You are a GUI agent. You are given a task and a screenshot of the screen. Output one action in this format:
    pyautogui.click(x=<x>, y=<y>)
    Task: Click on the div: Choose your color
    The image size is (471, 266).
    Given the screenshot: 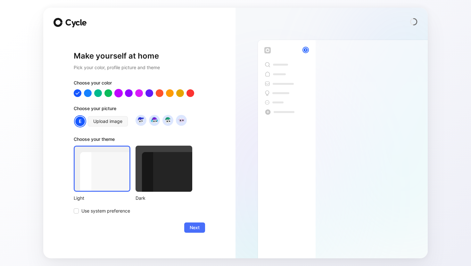 What is the action you would take?
    pyautogui.click(x=139, y=84)
    